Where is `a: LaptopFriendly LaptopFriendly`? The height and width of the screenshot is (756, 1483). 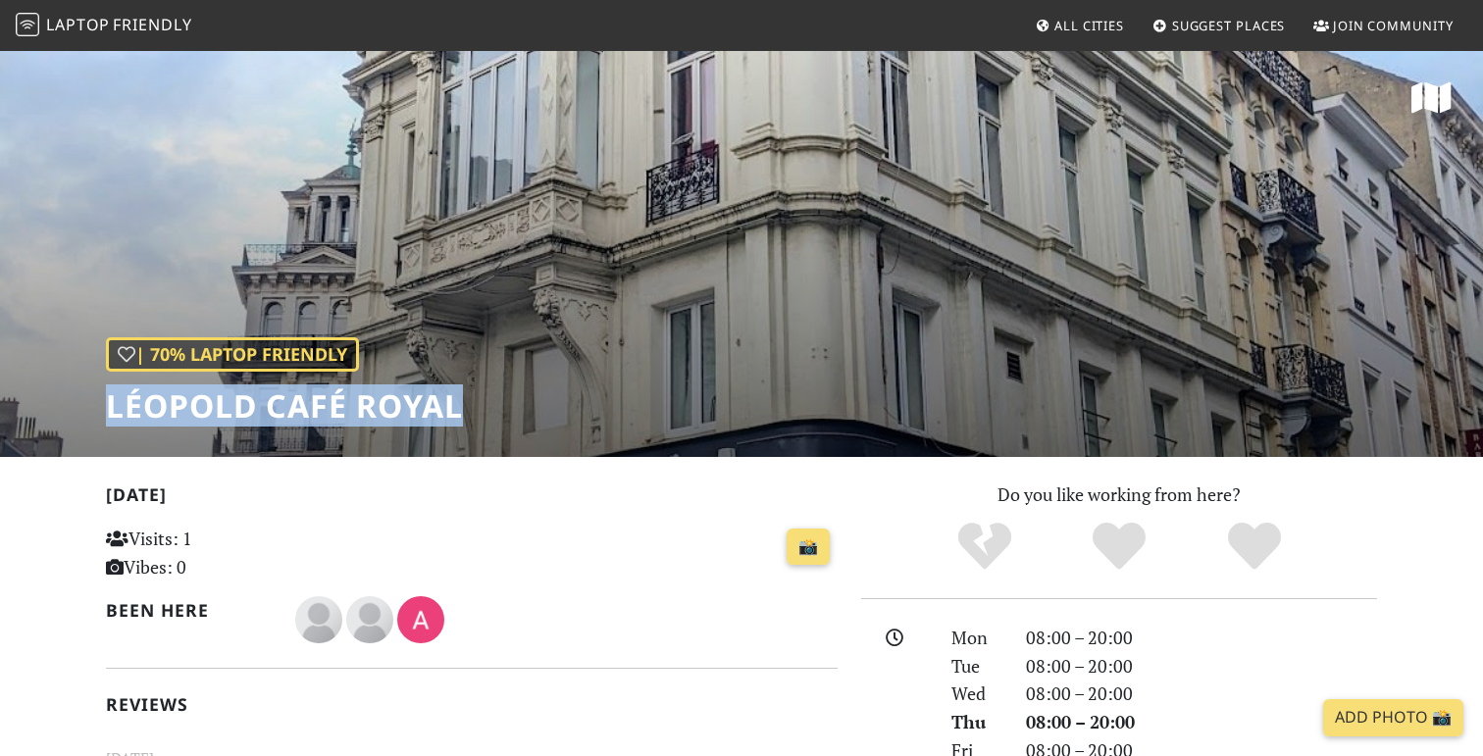
a: LaptopFriendly LaptopFriendly is located at coordinates (104, 26).